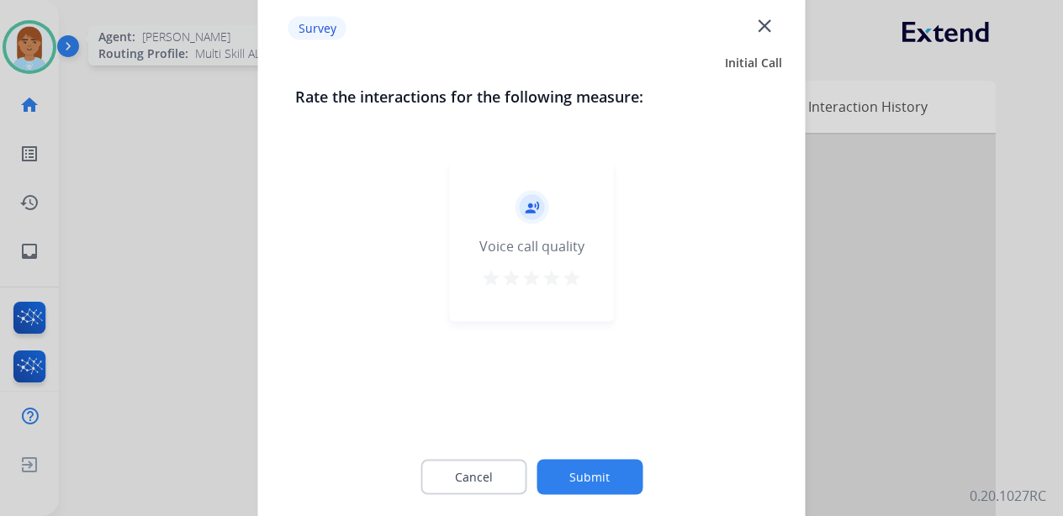  What do you see at coordinates (532, 246) in the screenshot?
I see `div: Voice call quality` at bounding box center [532, 246].